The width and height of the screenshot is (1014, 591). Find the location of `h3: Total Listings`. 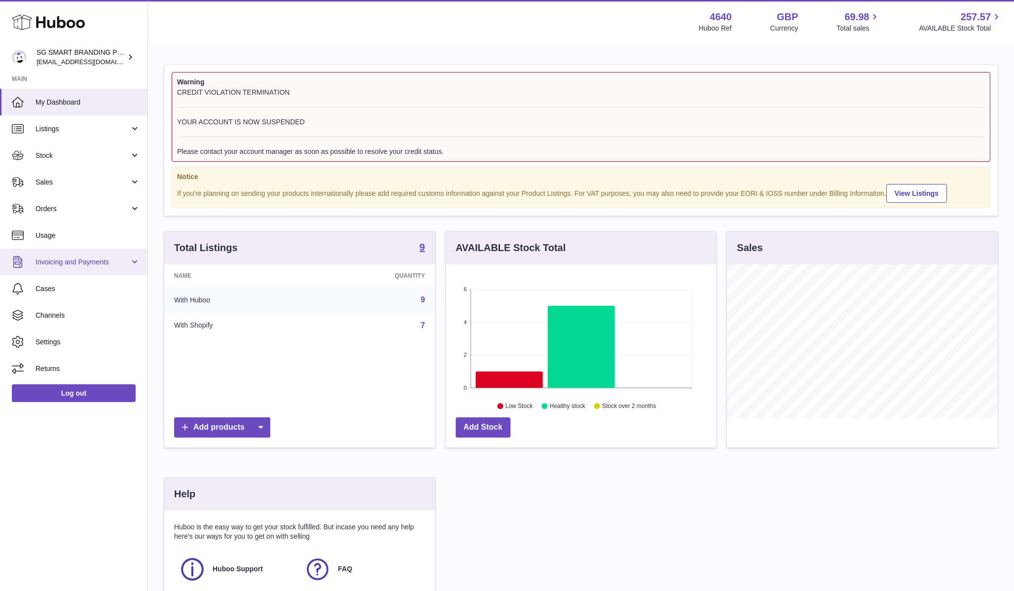

h3: Total Listings is located at coordinates (206, 248).